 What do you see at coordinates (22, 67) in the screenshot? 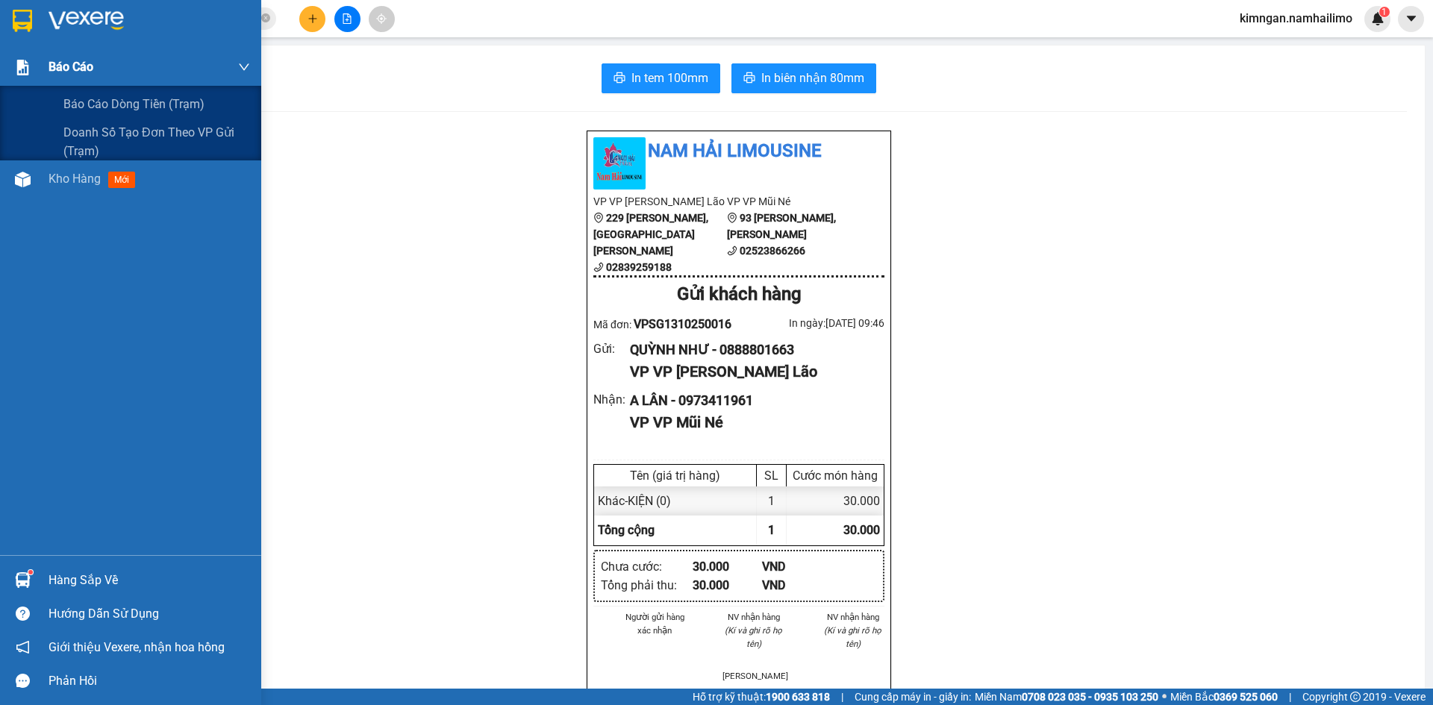
I see `img: solution-icon` at bounding box center [22, 67].